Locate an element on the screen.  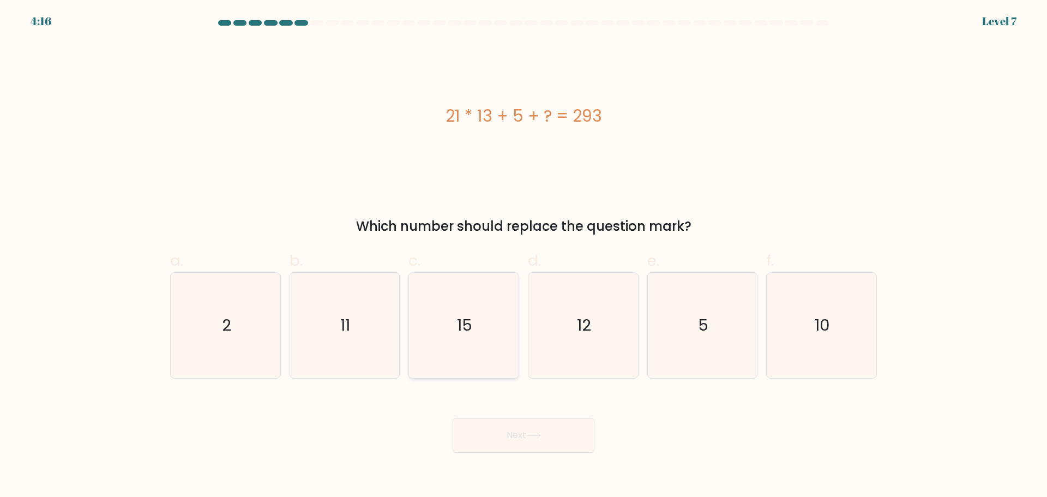
span: d. is located at coordinates (534, 260).